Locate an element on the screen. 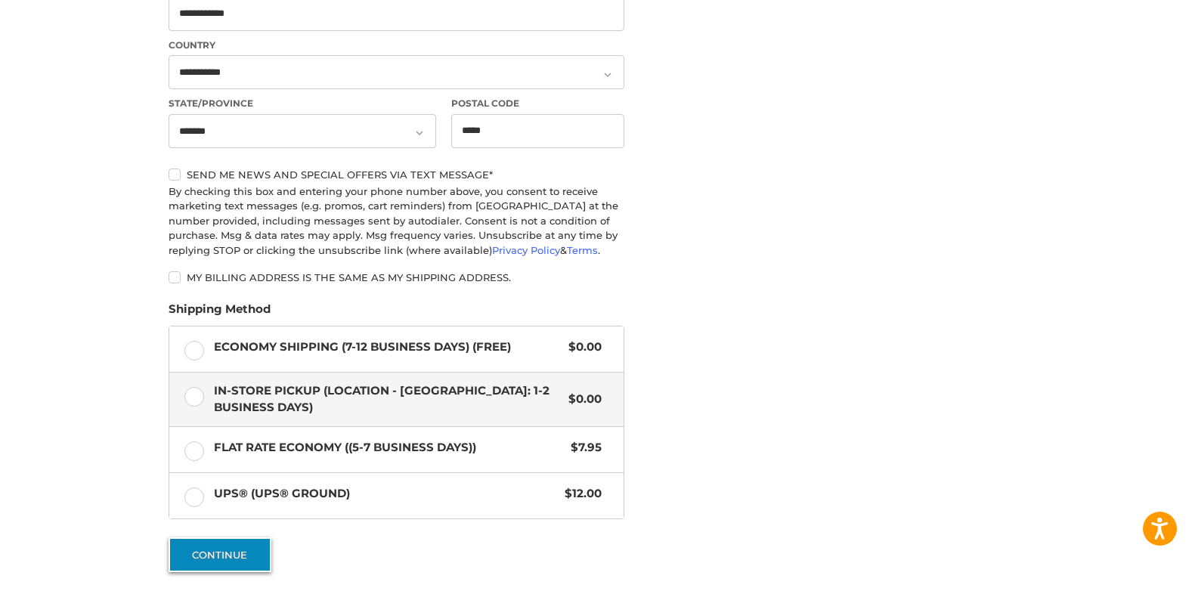 Image resolution: width=1192 pixels, height=591 pixels. label: My billing address is the same as my shipping address. is located at coordinates (396, 277).